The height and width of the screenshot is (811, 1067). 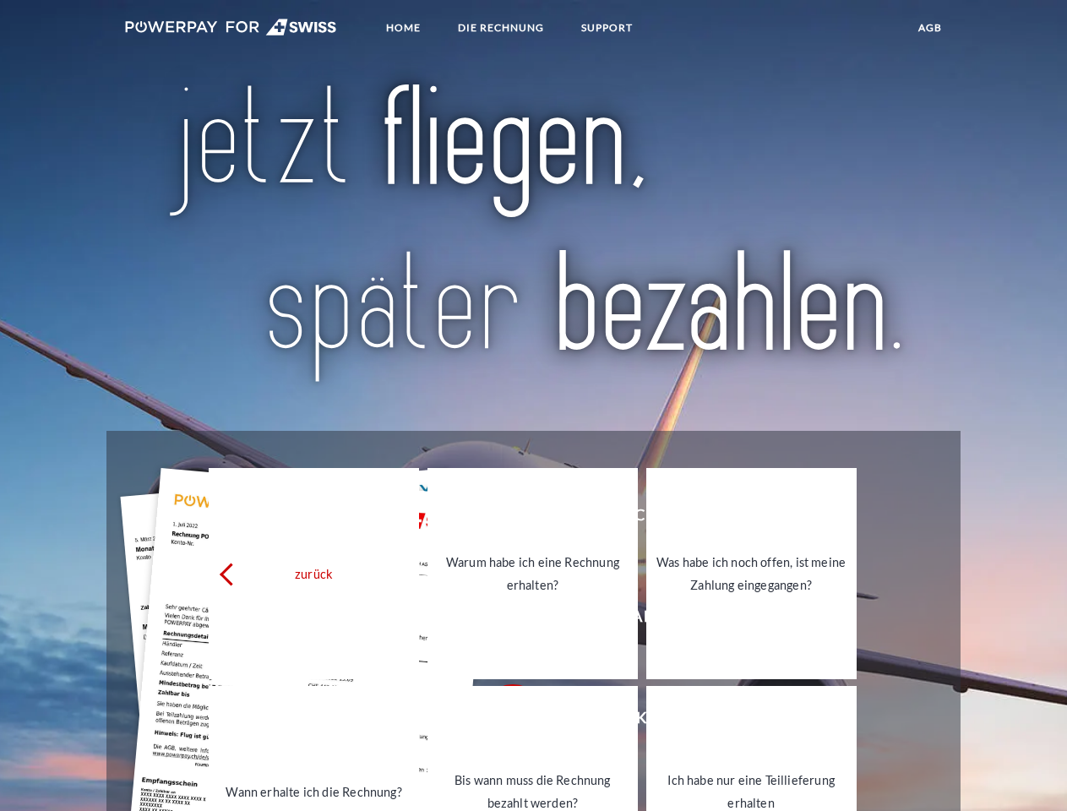 What do you see at coordinates (231, 27) in the screenshot?
I see `img: logo-swiss-white.svg` at bounding box center [231, 27].